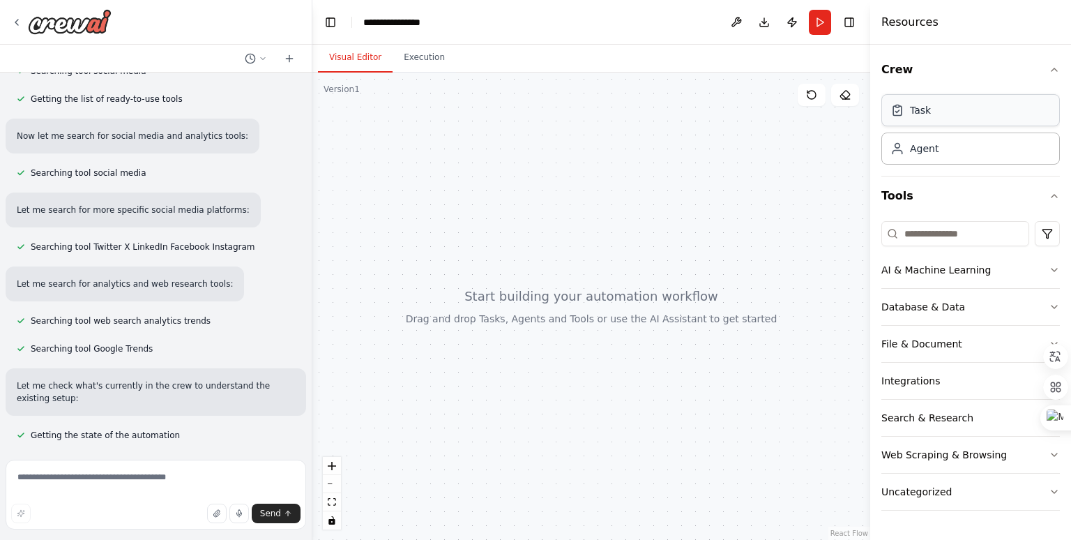 The image size is (1071, 540). What do you see at coordinates (133, 210) in the screenshot?
I see `p: Let me search for more specific social media platforms:` at bounding box center [133, 210].